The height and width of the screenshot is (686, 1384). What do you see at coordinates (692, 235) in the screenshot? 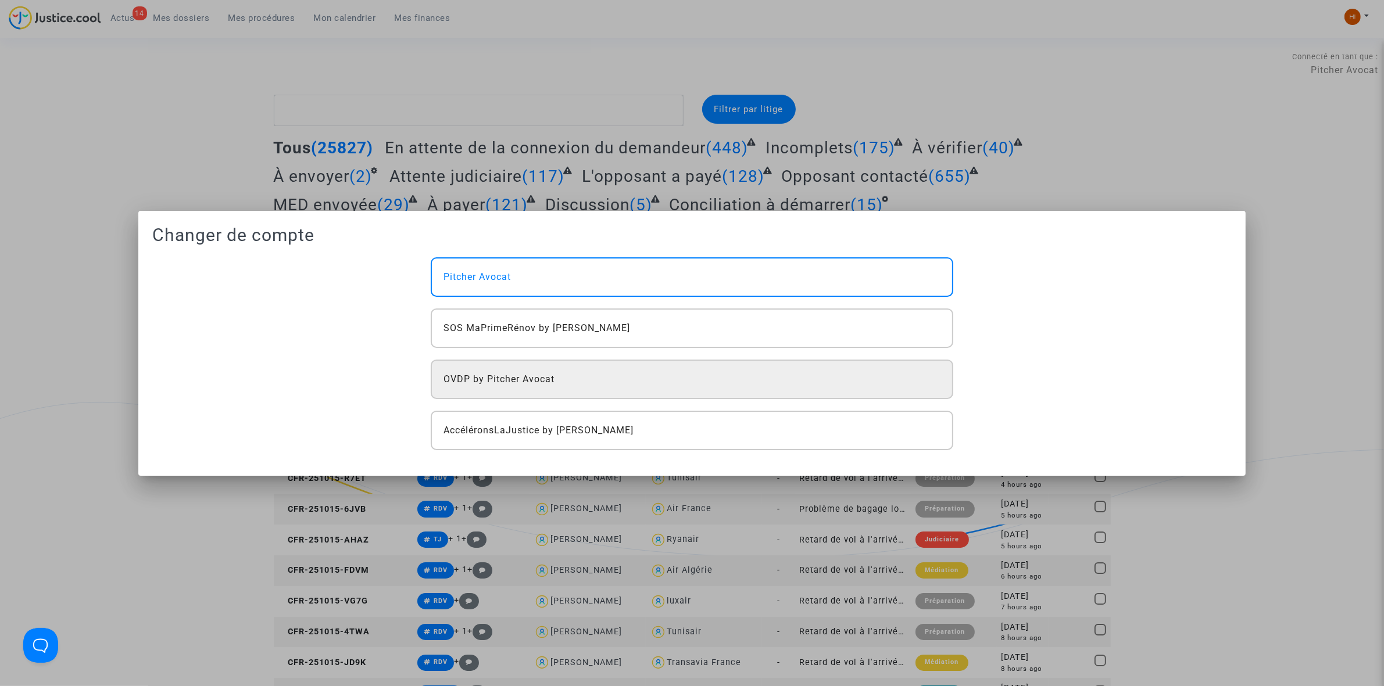
I see `h1: Changer de compte` at bounding box center [692, 235].